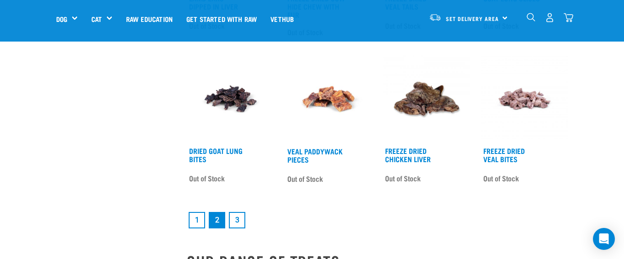 This screenshot has width=624, height=259. What do you see at coordinates (524, 99) in the screenshot?
I see `img: Dried Veal Bites 1698` at bounding box center [524, 99].